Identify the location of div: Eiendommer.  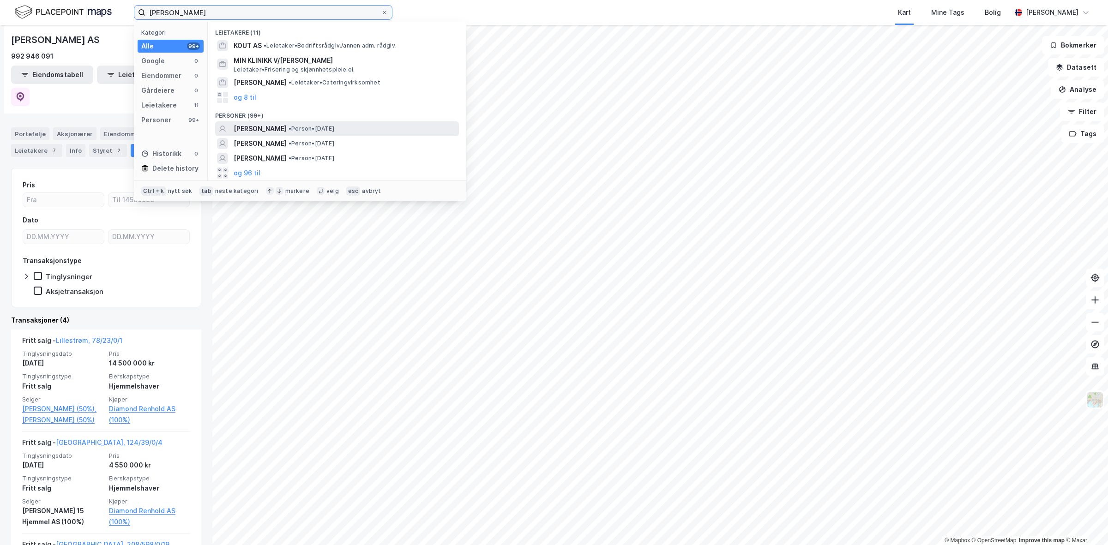
(128, 134).